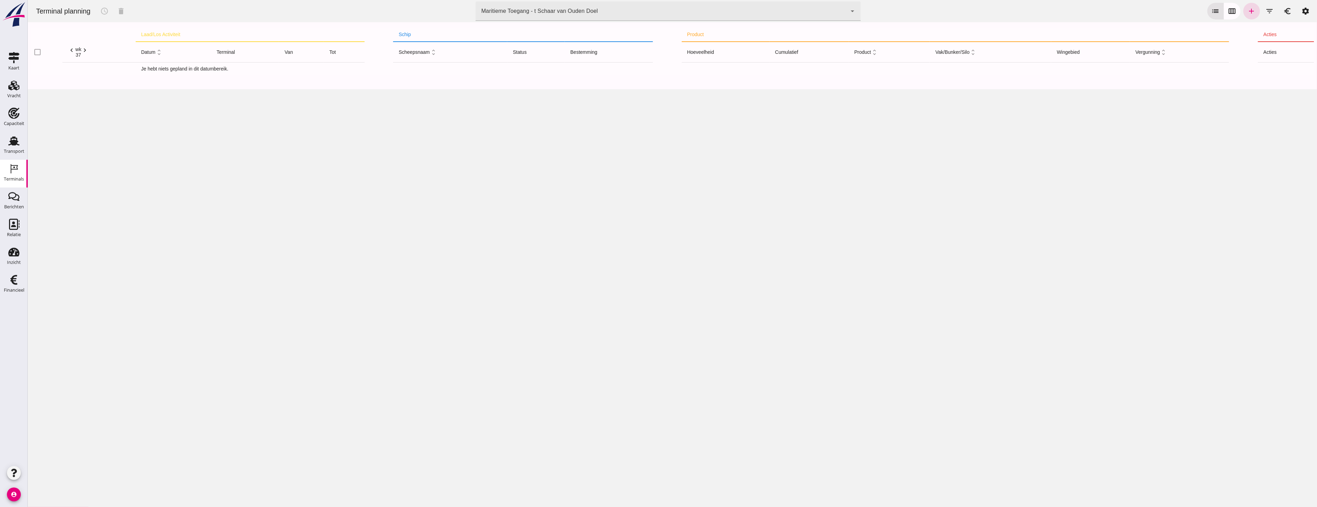  I want to click on span: product, so click(839, 52).